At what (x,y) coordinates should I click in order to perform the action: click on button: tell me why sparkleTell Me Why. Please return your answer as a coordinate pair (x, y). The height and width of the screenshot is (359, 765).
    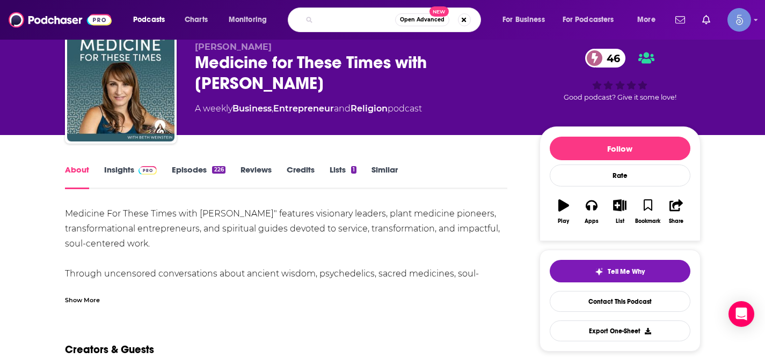
    Looking at the image, I should click on (620, 271).